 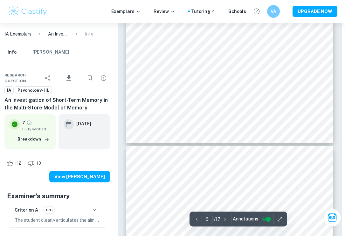 What do you see at coordinates (57, 104) in the screenshot?
I see `h6: An Investigation of Short-Term Memory in the Multi-Store Model of Memory` at bounding box center [57, 104].